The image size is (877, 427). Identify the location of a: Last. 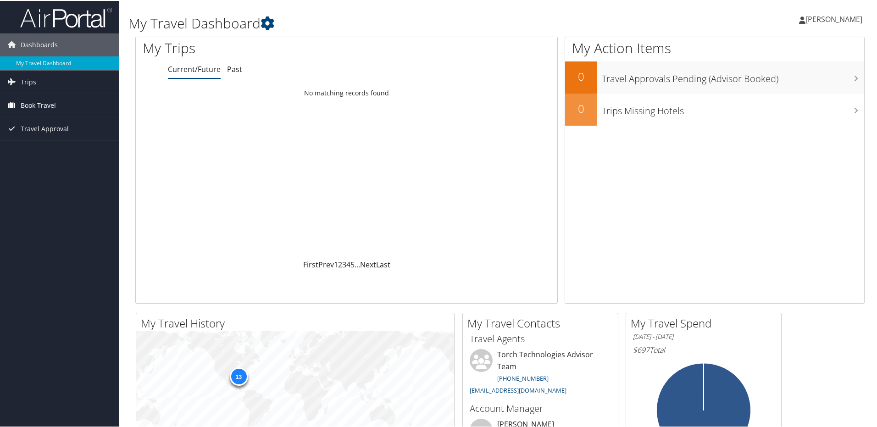
(383, 264).